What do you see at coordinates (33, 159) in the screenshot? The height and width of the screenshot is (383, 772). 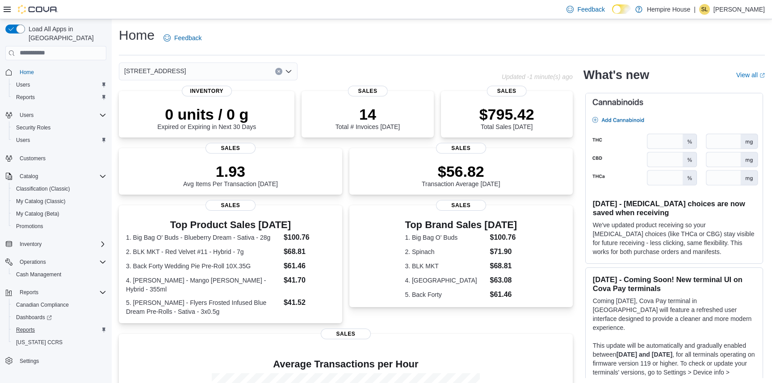 I see `a: Customers` at bounding box center [33, 159].